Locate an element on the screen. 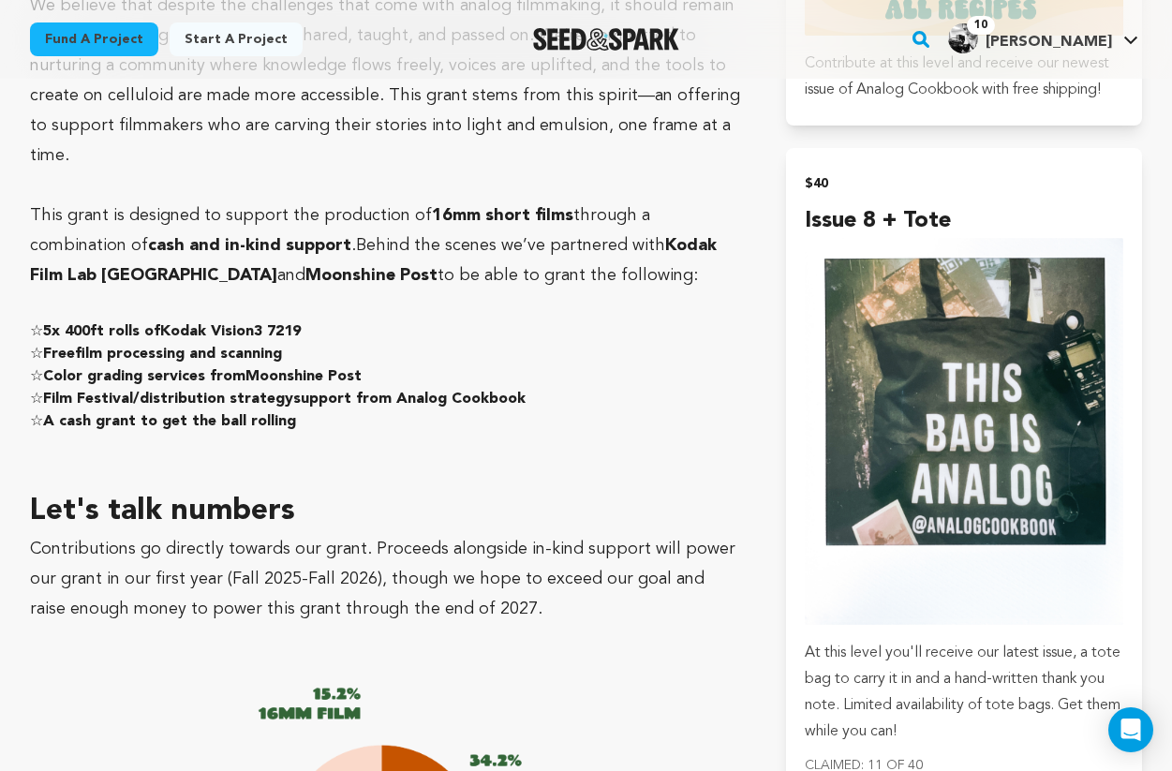  a: Start a project is located at coordinates (236, 39).